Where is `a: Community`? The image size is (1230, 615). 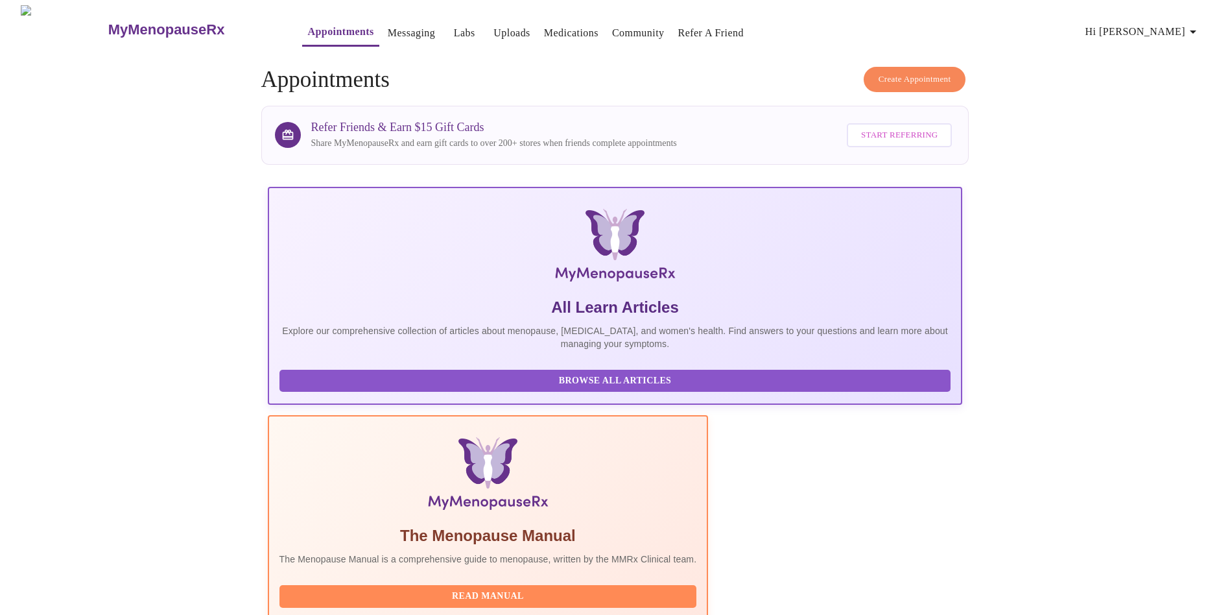
a: Community is located at coordinates (638, 33).